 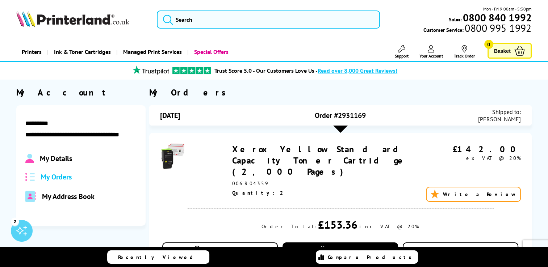 I want to click on input: Search, so click(x=268, y=20).